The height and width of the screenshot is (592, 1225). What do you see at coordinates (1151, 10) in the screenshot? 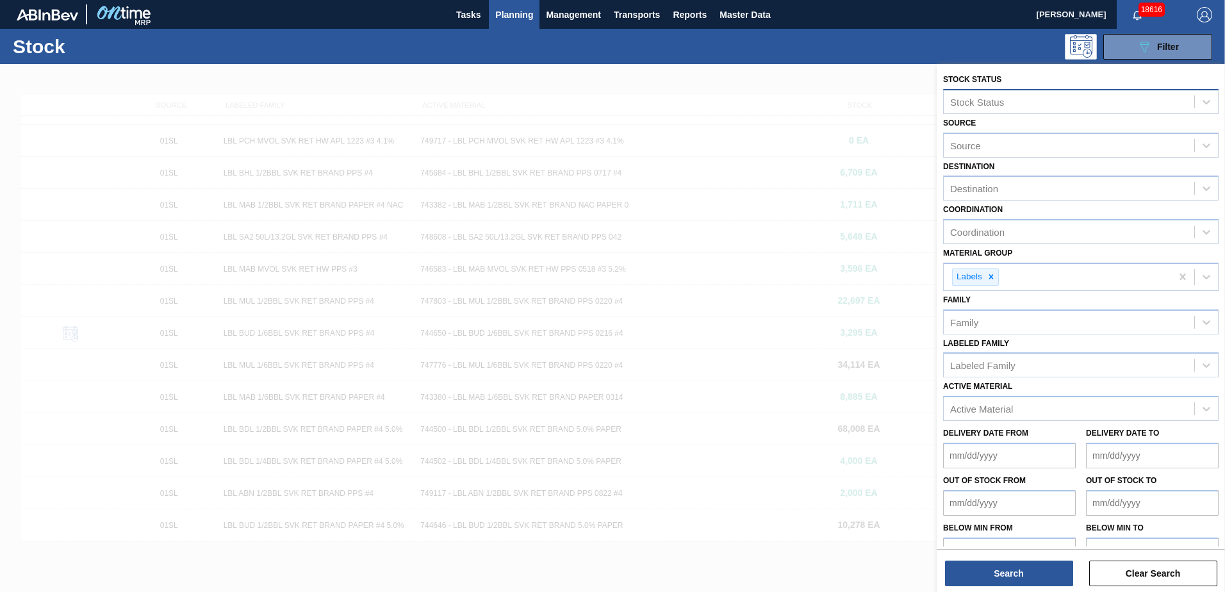
I see `span: 18616` at bounding box center [1151, 10].